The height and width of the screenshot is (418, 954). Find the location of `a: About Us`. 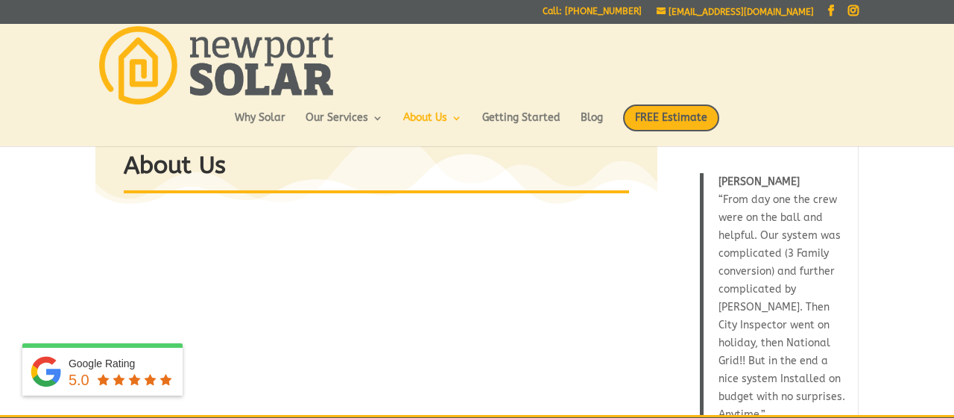

a: About Us is located at coordinates (432, 125).